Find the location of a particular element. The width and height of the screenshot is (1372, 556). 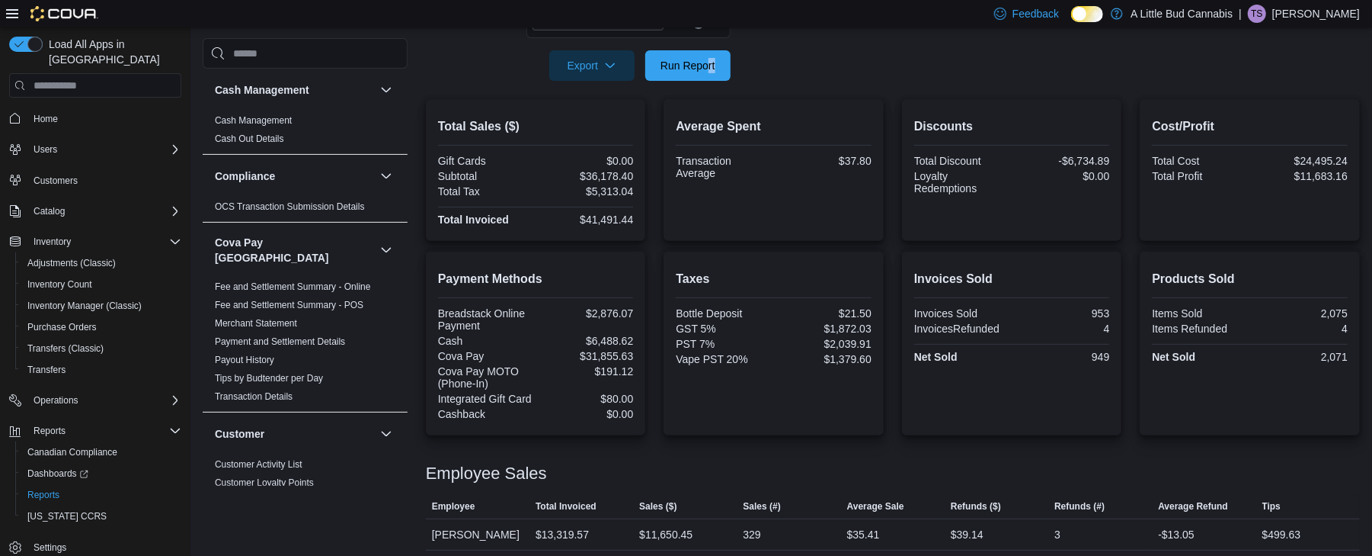

span: Home is located at coordinates (104, 117).